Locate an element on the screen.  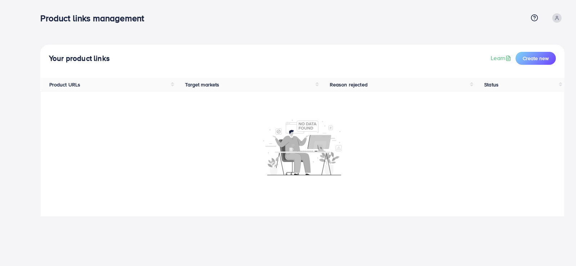
h4: Your product links is located at coordinates (79, 58).